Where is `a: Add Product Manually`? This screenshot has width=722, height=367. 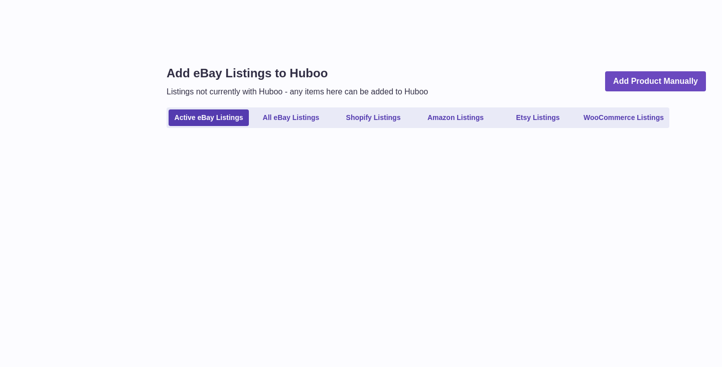 a: Add Product Manually is located at coordinates (655, 81).